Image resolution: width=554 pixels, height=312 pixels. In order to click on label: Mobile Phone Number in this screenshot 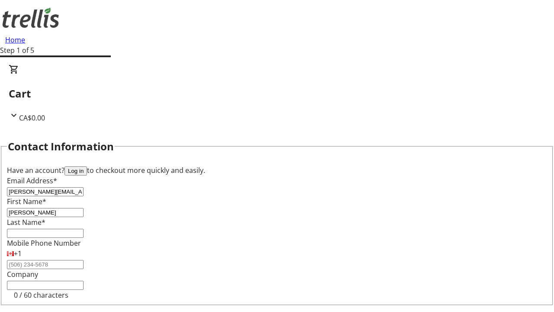, I will do `click(44, 243)`.